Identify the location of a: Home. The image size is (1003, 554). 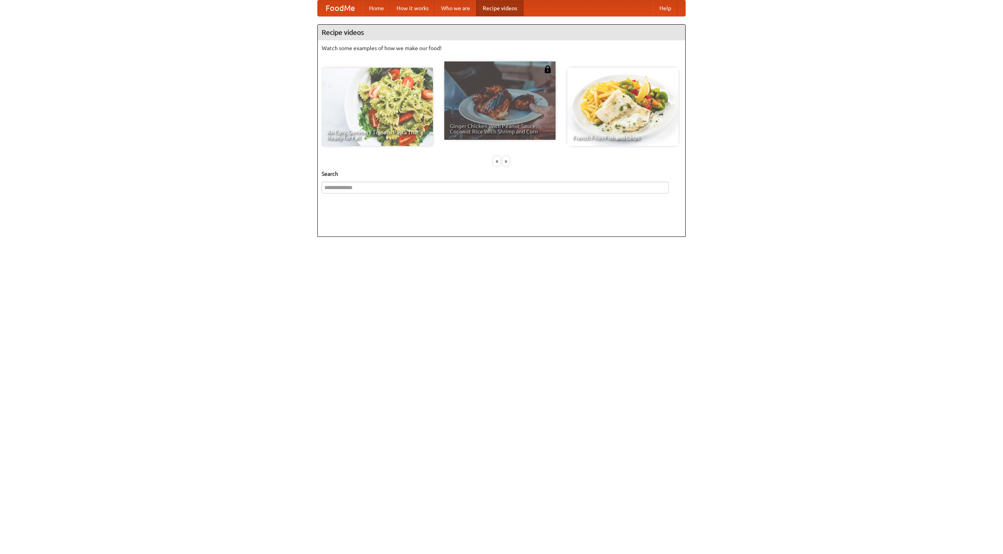
(376, 8).